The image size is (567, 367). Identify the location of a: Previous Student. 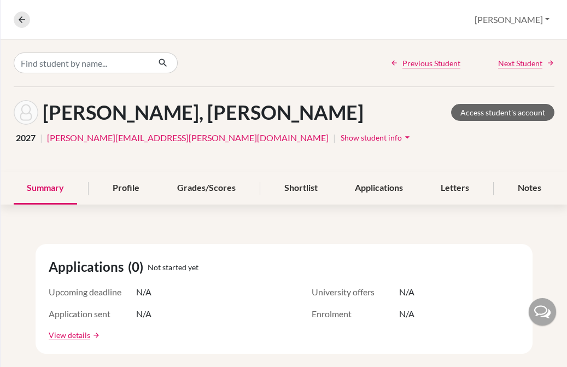
(425, 63).